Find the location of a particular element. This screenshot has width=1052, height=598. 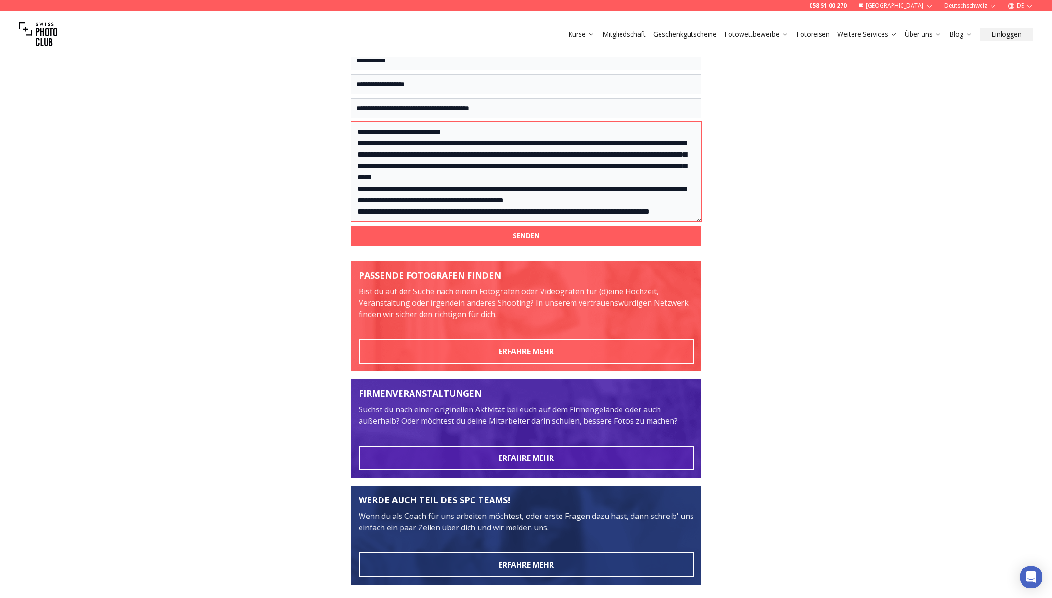

button: Weitere Services is located at coordinates (867, 34).